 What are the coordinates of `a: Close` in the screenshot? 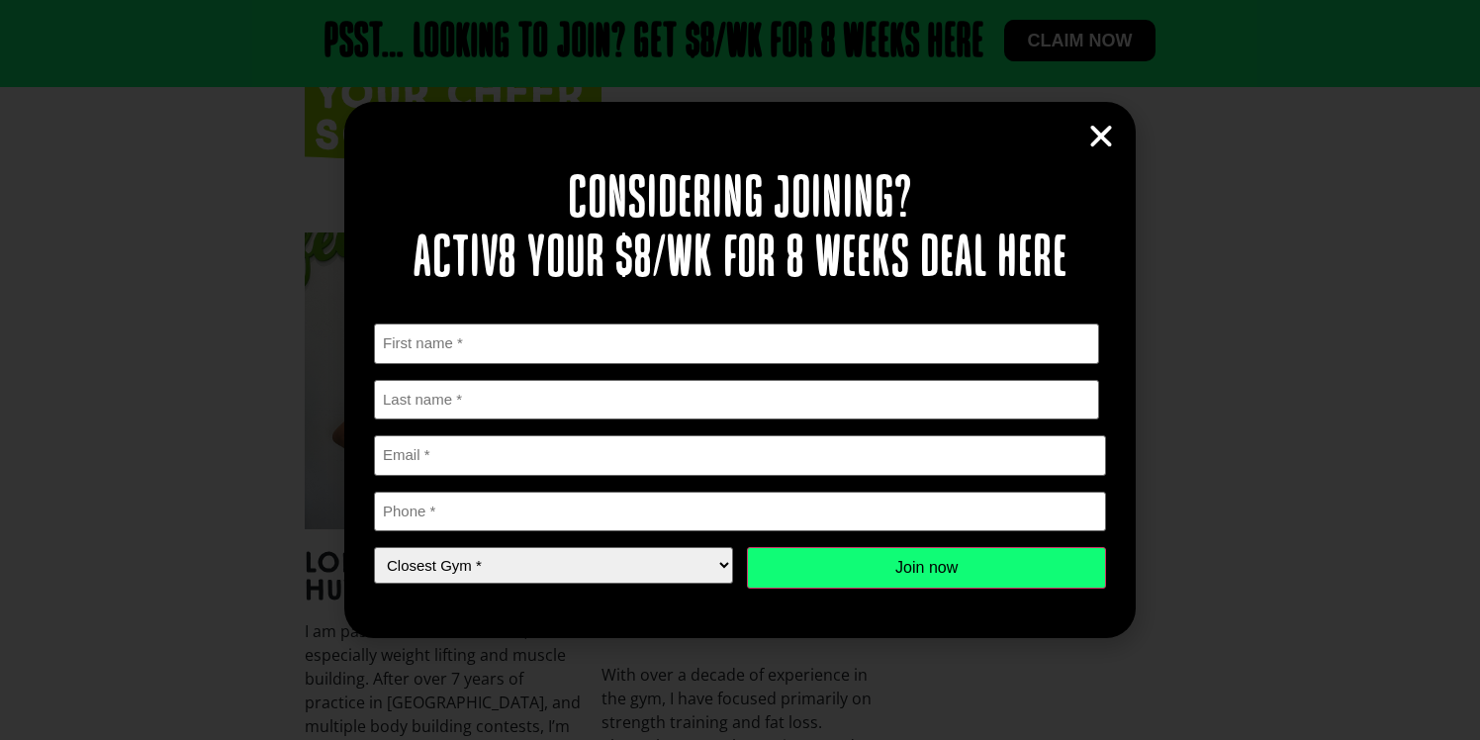 It's located at (1101, 137).